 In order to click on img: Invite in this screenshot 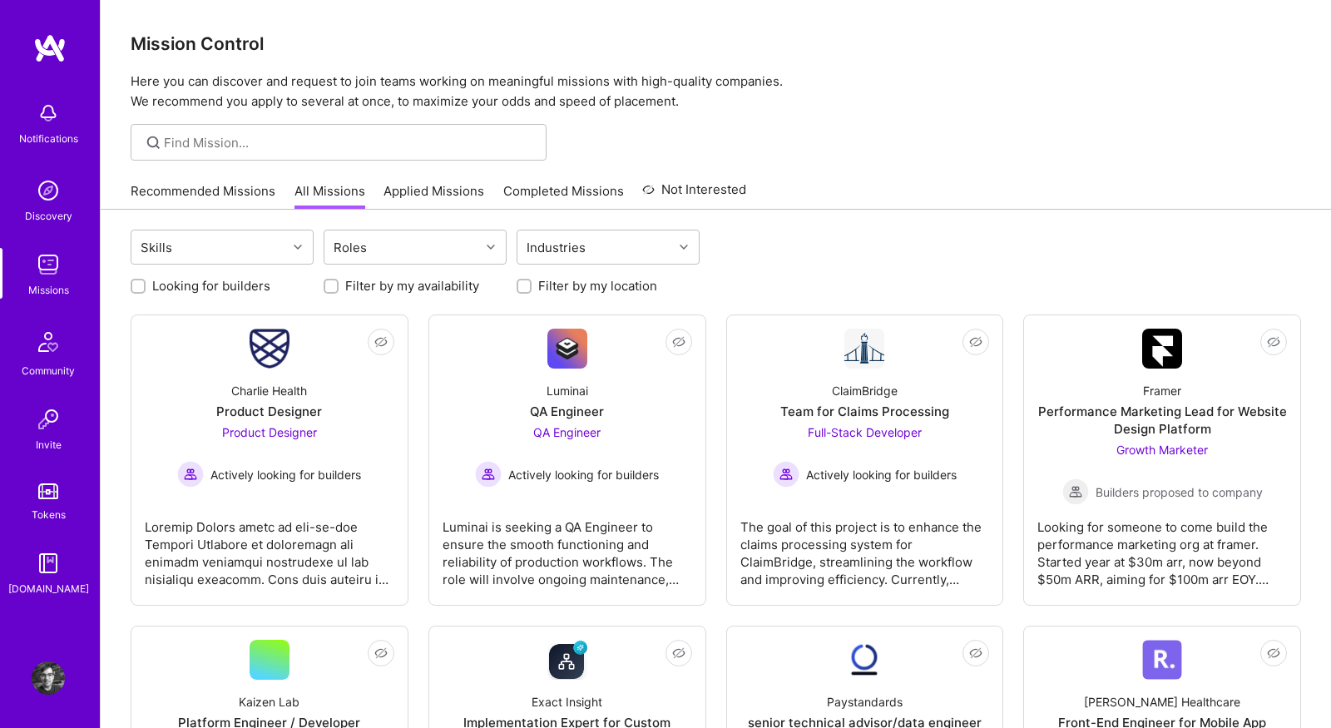, I will do `click(48, 419)`.